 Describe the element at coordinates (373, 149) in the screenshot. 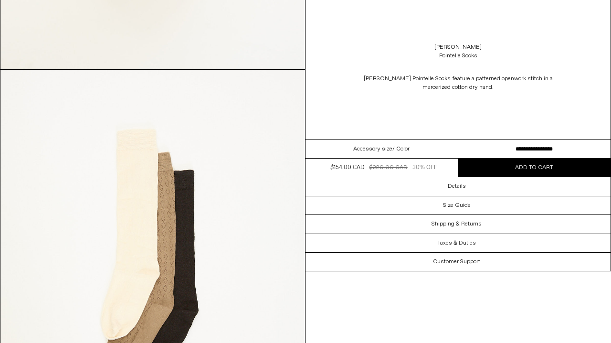

I see `span: Accessory size` at that location.